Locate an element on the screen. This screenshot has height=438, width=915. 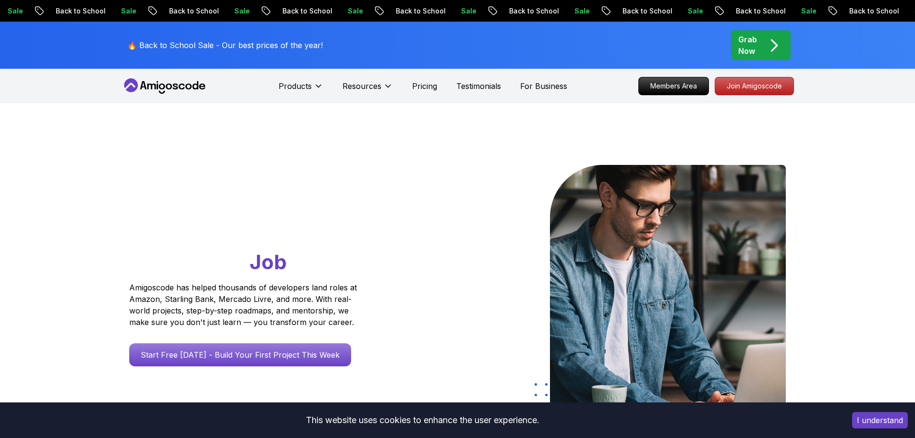
a: Members Area is located at coordinates (674, 86).